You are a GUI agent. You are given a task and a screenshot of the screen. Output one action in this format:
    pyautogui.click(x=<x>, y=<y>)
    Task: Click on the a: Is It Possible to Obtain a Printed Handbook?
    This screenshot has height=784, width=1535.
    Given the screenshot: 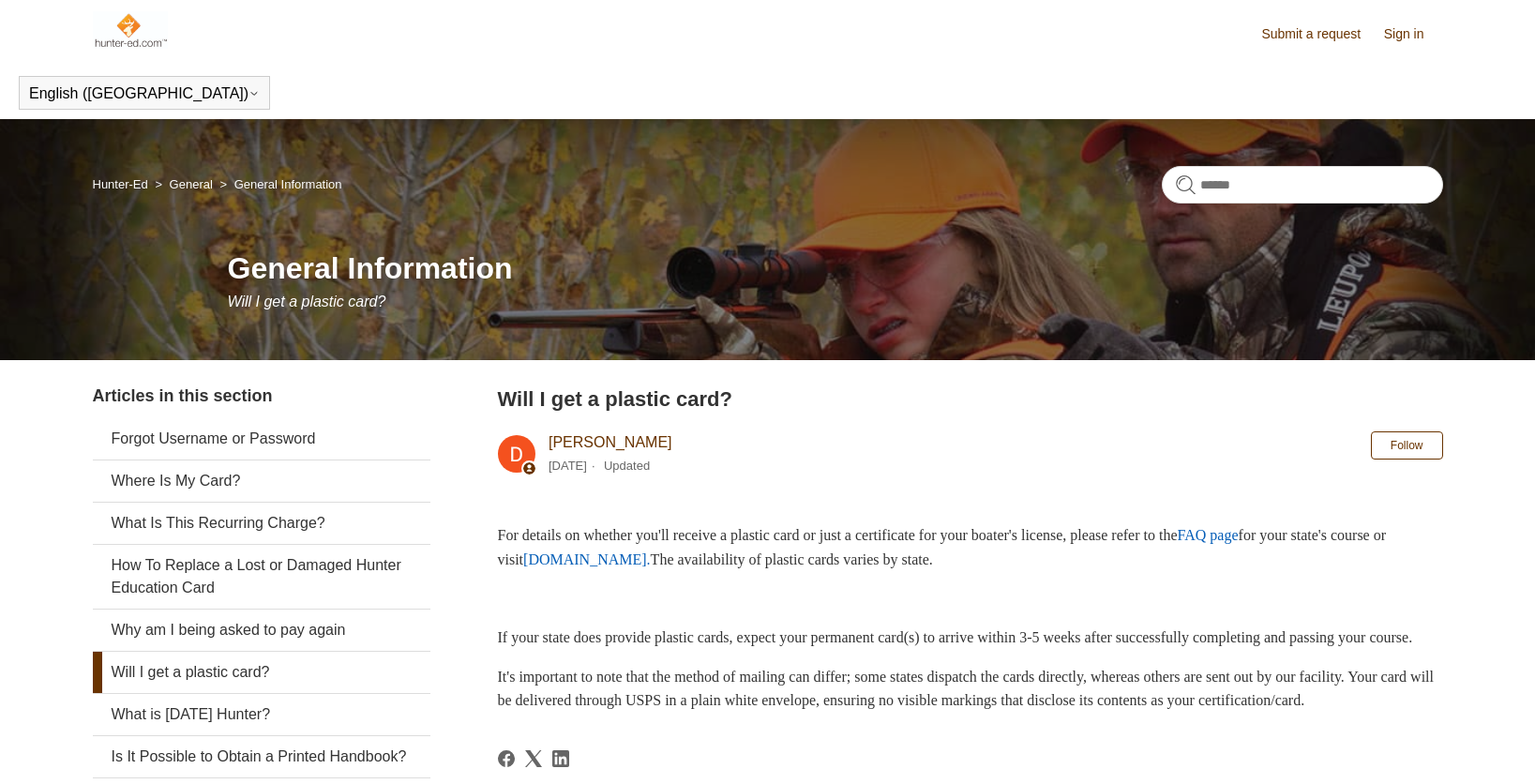 What is the action you would take?
    pyautogui.click(x=262, y=757)
    